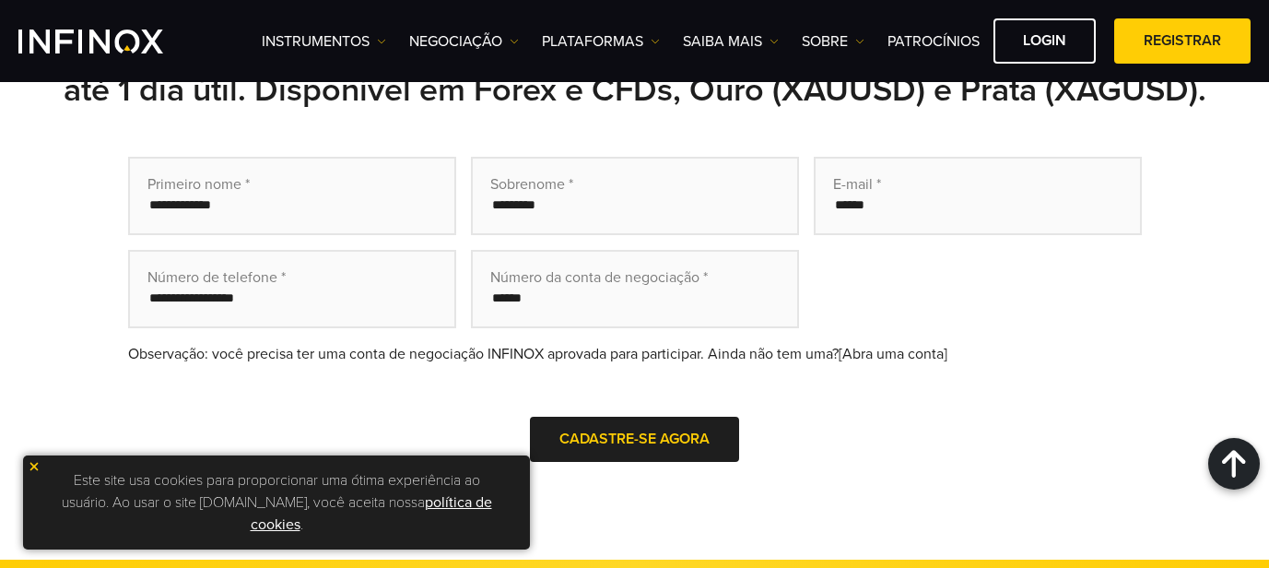  I want to click on img: yellow close icon, so click(34, 466).